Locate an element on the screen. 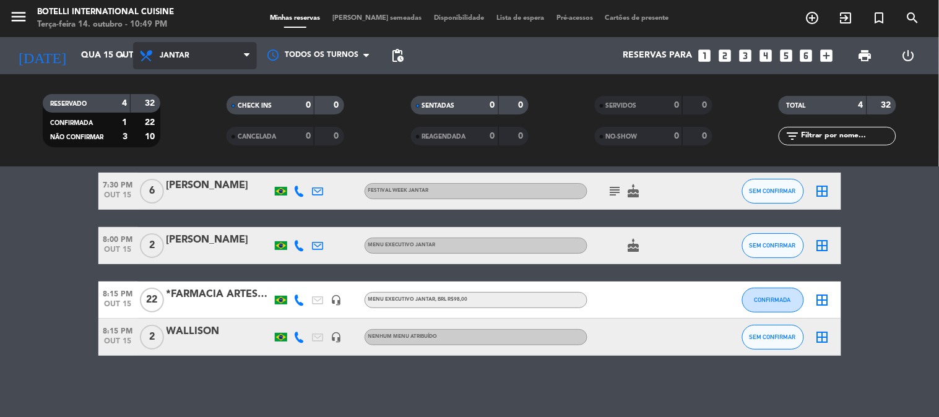  strong: 3 is located at coordinates (125, 137).